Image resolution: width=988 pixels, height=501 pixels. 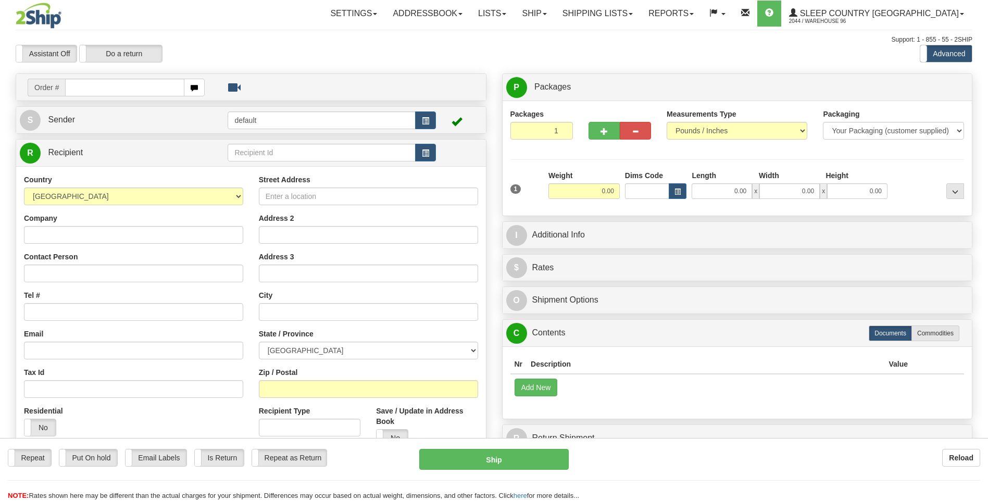 I want to click on button: Add New, so click(x=536, y=388).